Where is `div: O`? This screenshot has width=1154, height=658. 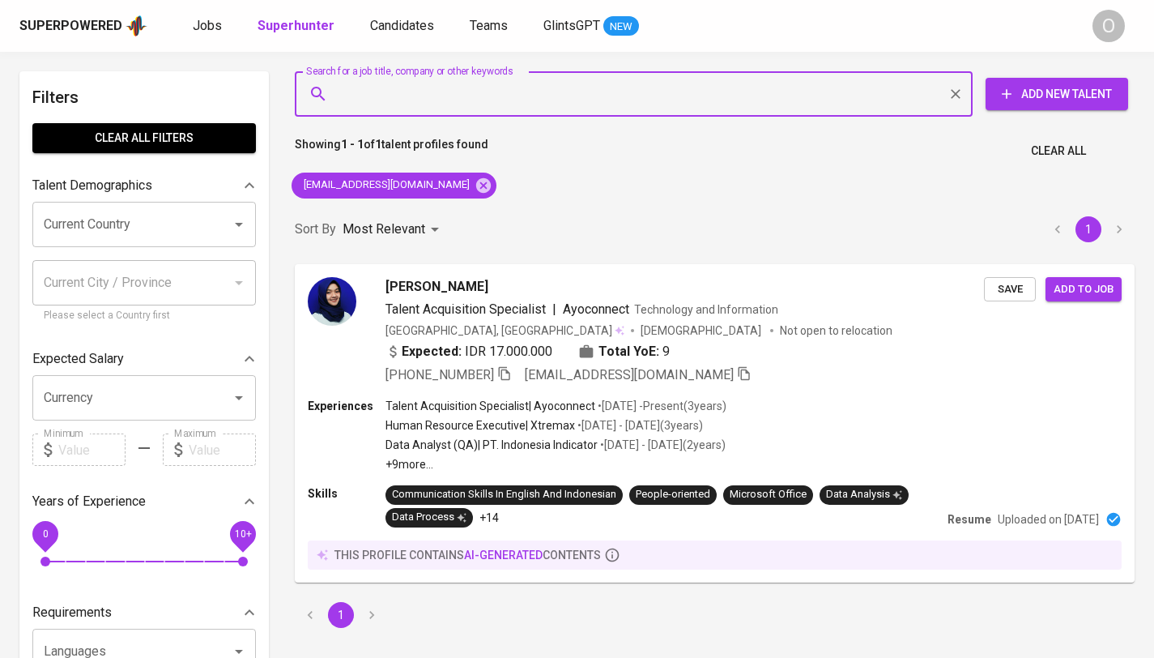 div: O is located at coordinates (1109, 26).